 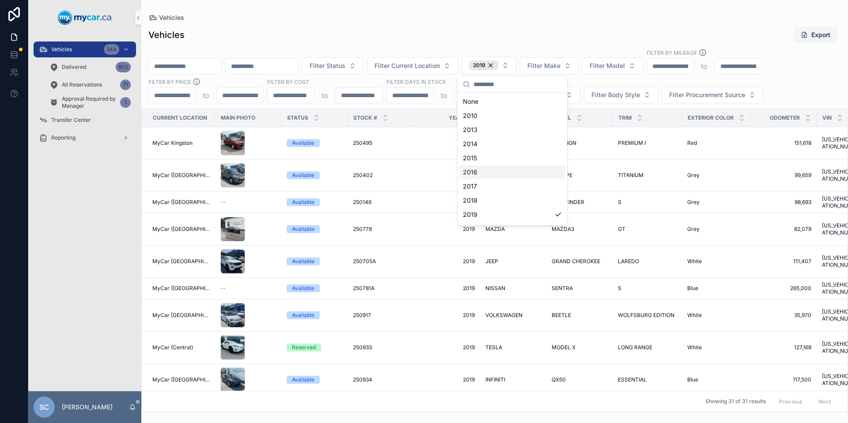 I want to click on a: 35,970, so click(x=783, y=315).